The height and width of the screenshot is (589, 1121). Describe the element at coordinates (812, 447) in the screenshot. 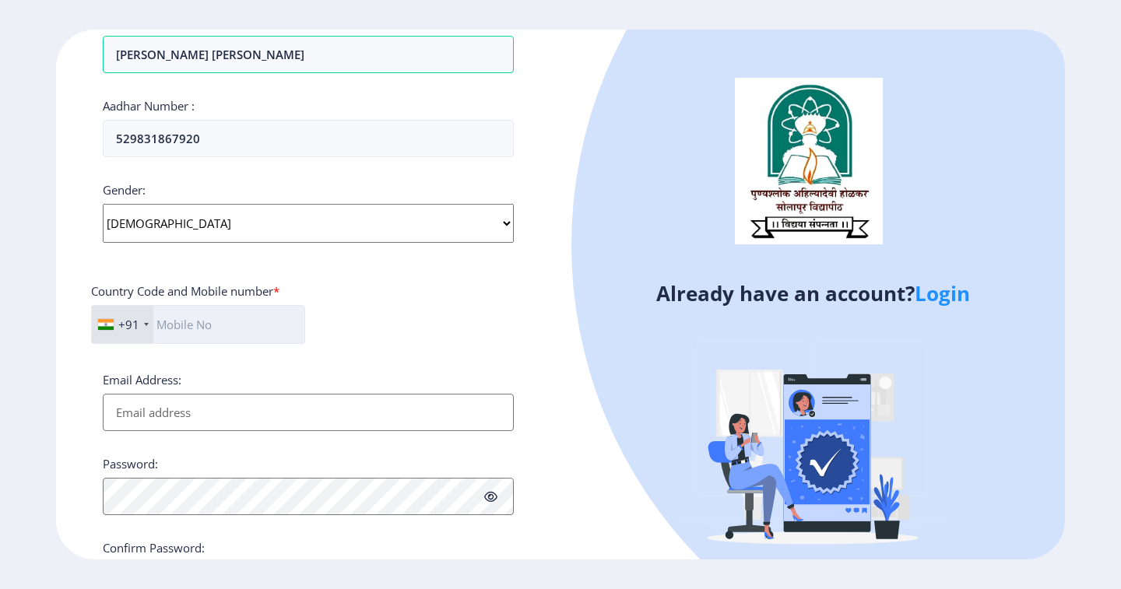

I see `img: Verified-rafiki.svg` at that location.